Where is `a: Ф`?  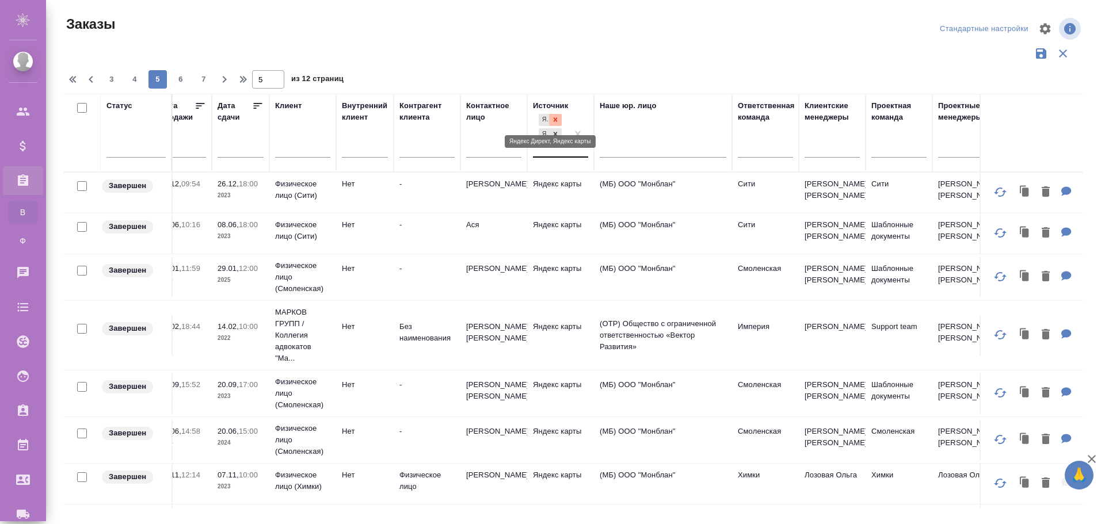 a: Ф is located at coordinates (23, 241).